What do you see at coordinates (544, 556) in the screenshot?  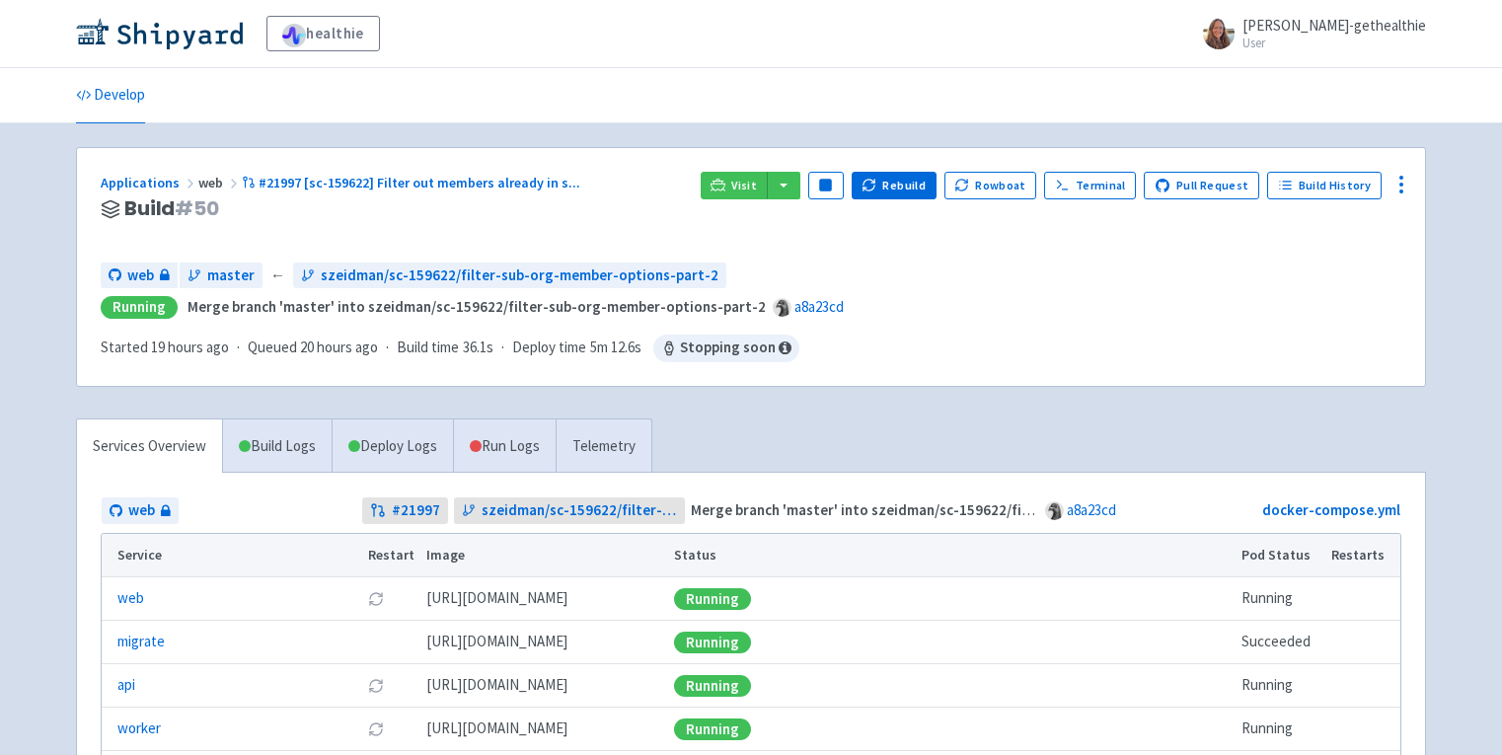 I see `th: Image` at bounding box center [544, 556].